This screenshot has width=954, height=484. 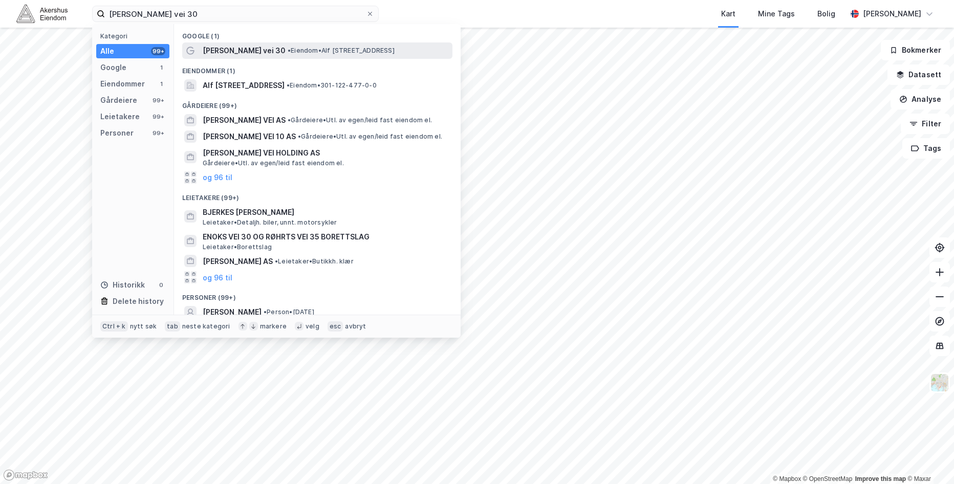 What do you see at coordinates (355, 326) in the screenshot?
I see `div: avbryt` at bounding box center [355, 326].